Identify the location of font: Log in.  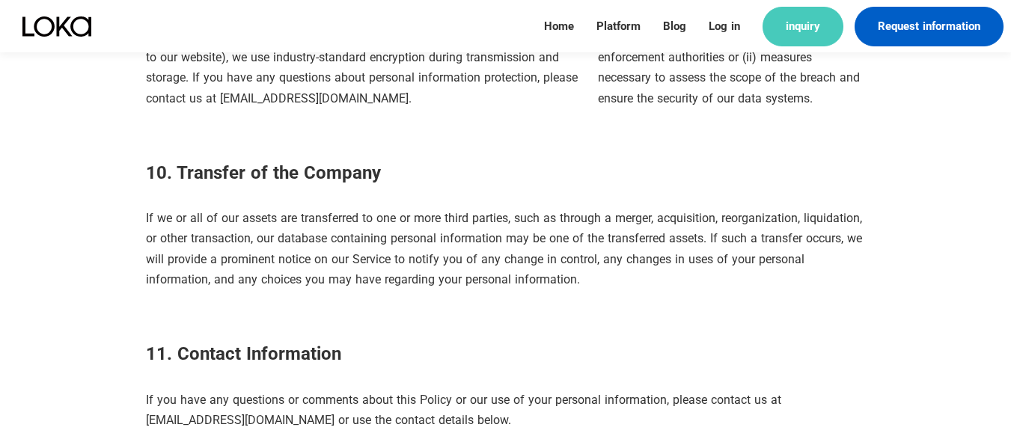
(725, 26).